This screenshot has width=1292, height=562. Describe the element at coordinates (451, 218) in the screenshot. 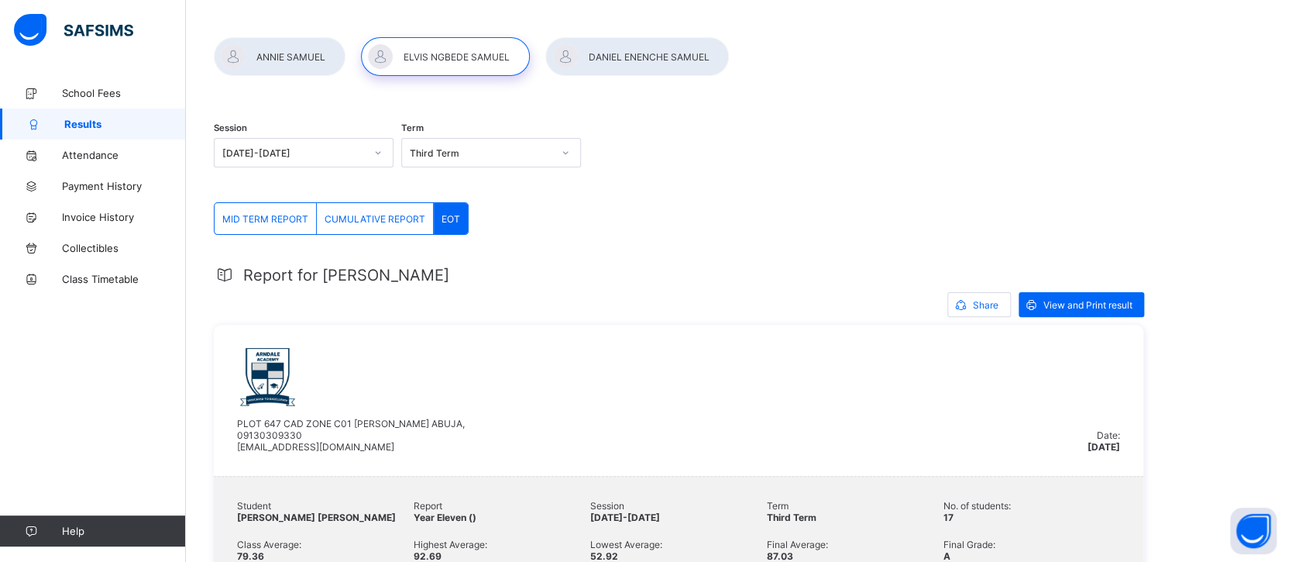

I see `span: EOT` at that location.